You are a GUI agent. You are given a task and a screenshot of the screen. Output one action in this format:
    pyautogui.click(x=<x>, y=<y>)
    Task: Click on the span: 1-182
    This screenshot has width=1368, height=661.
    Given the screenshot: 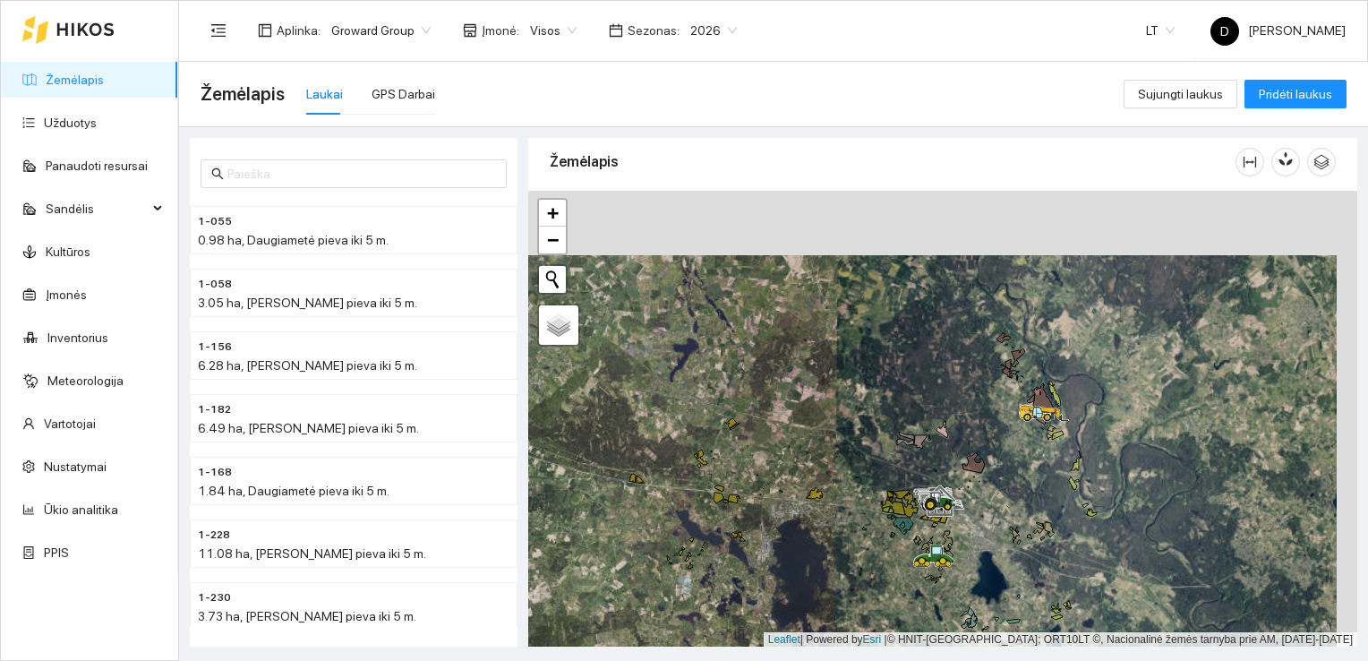 What is the action you would take?
    pyautogui.click(x=214, y=409)
    